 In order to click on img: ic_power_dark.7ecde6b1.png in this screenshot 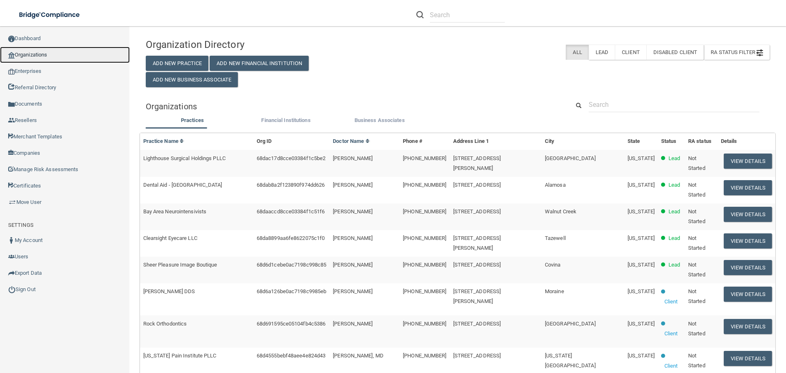, I will do `click(12, 290)`.